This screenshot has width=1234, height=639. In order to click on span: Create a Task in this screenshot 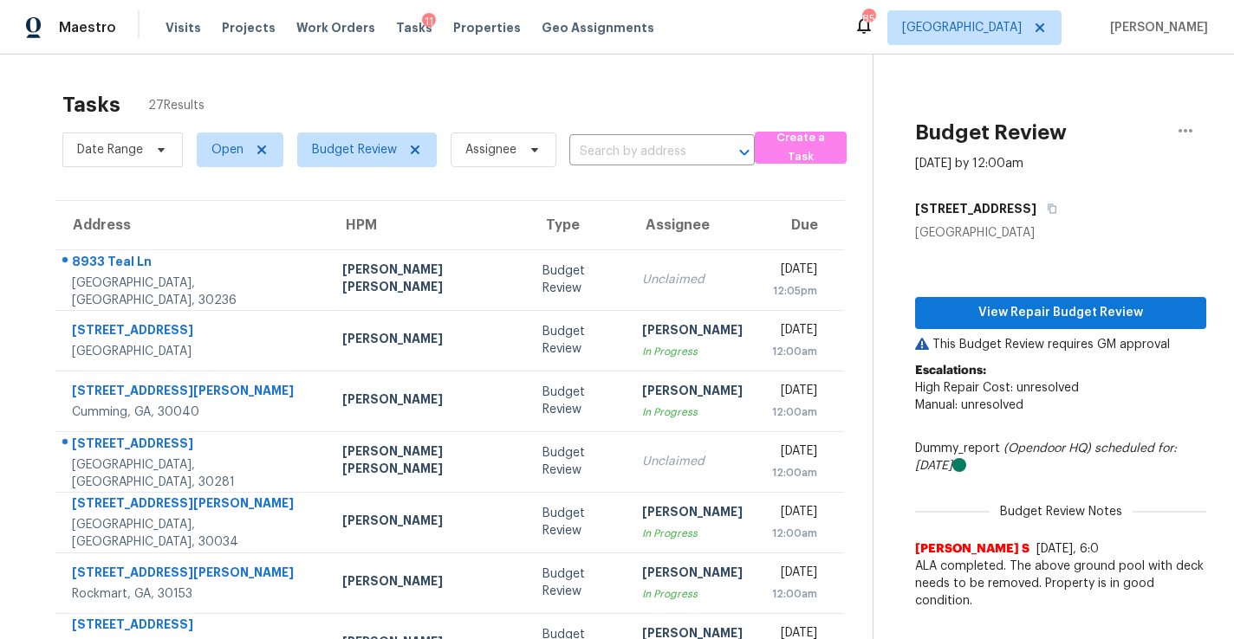, I will do `click(801, 148)`.